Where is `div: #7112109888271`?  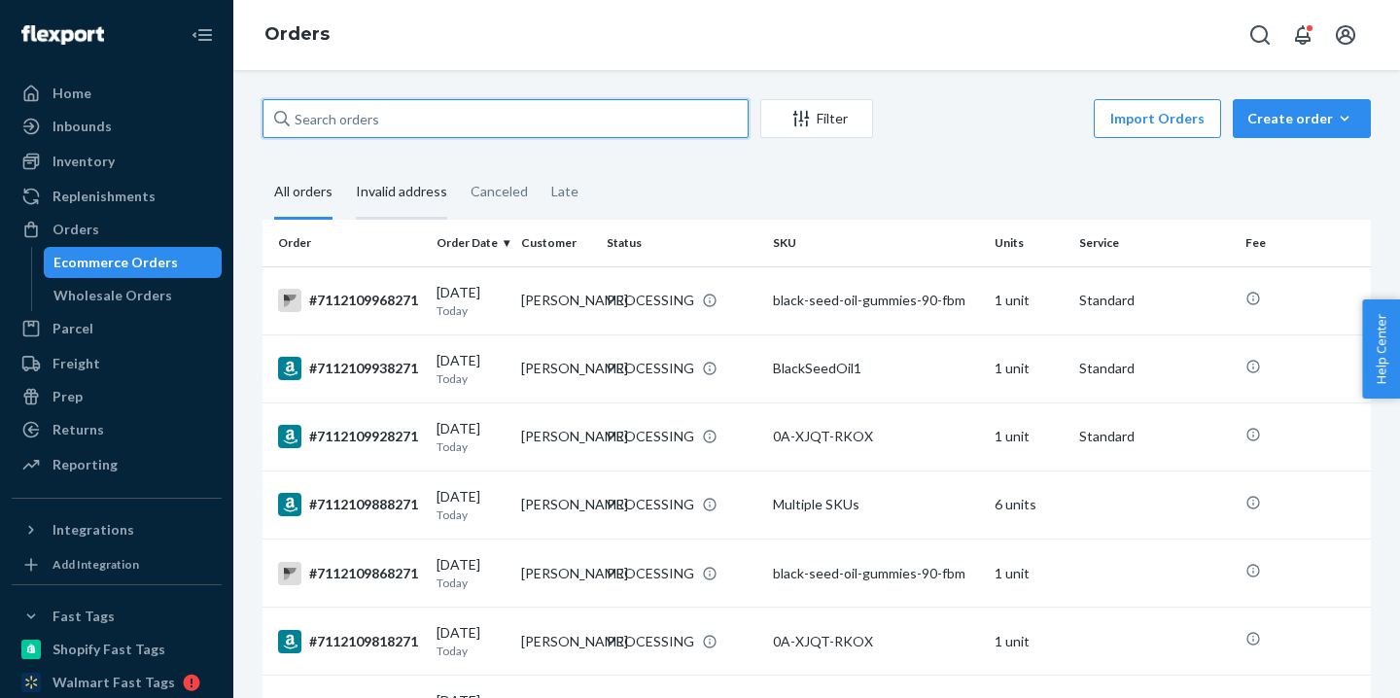
div: #7112109888271 is located at coordinates (349, 505).